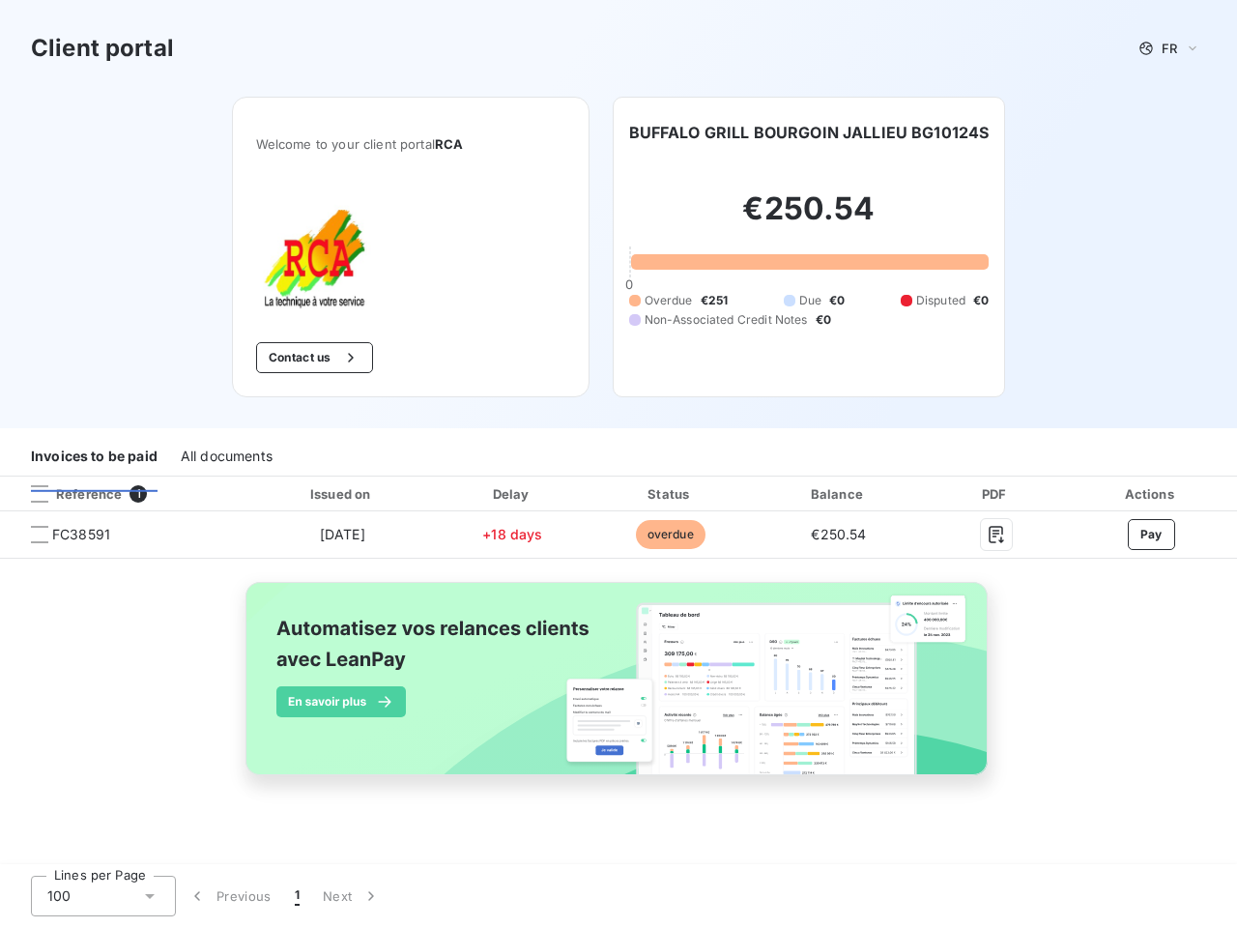 The image size is (1237, 928). Describe the element at coordinates (671, 534) in the screenshot. I see `span: overdue` at that location.